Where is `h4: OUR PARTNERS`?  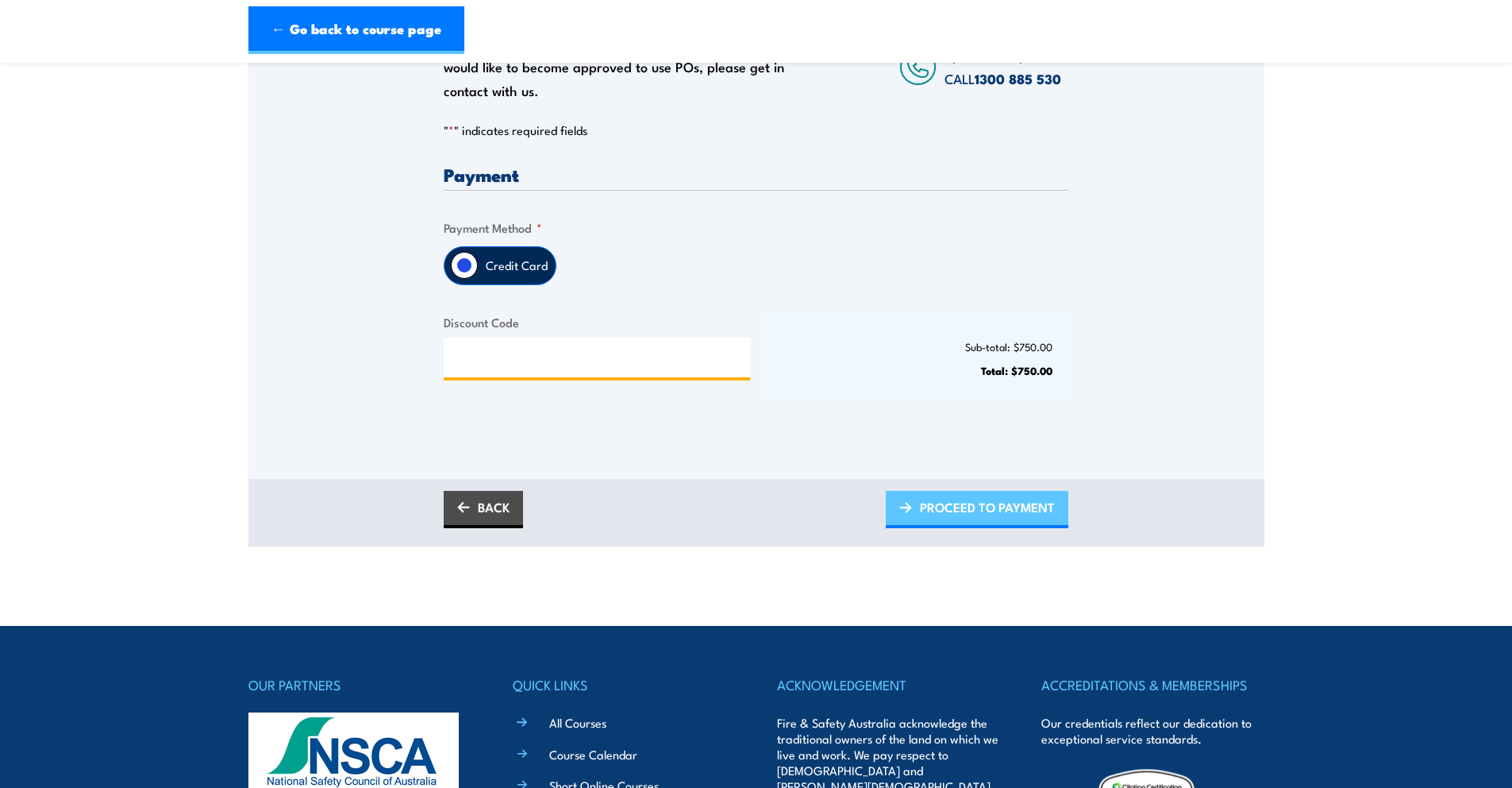 h4: OUR PARTNERS is located at coordinates (359, 685).